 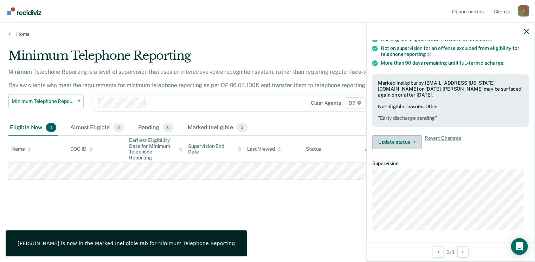 I want to click on span: 2, so click(x=118, y=128).